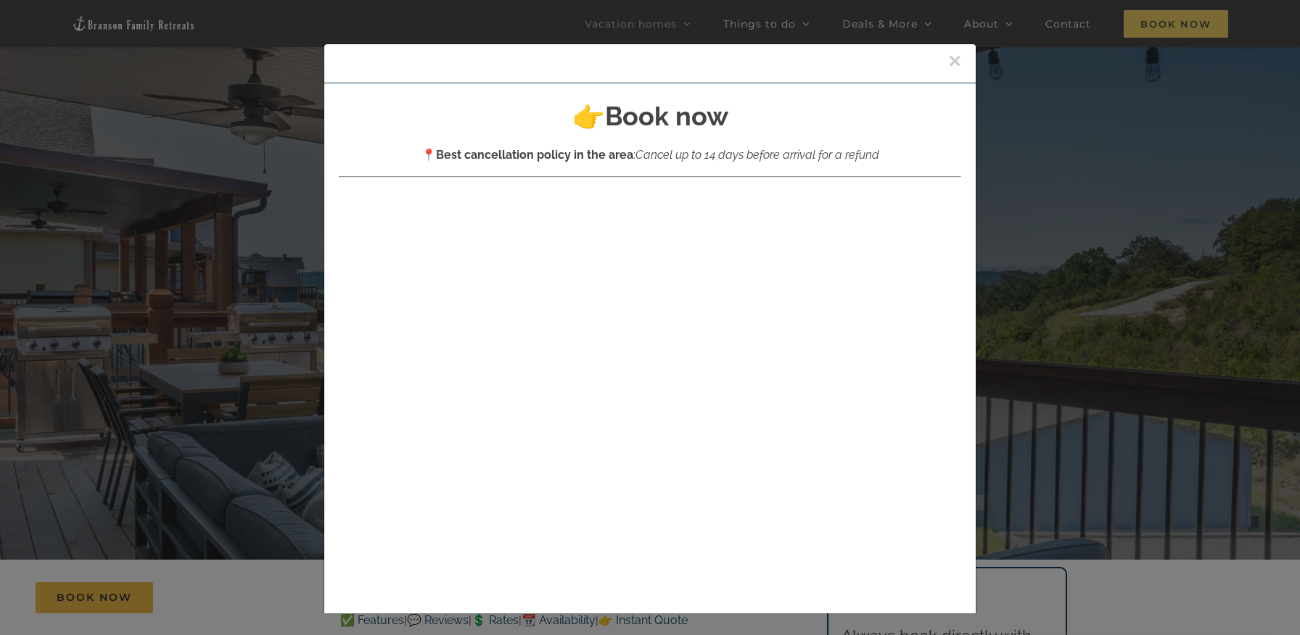 The image size is (1300, 635). Describe the element at coordinates (955, 61) in the screenshot. I see `button: Close` at that location.